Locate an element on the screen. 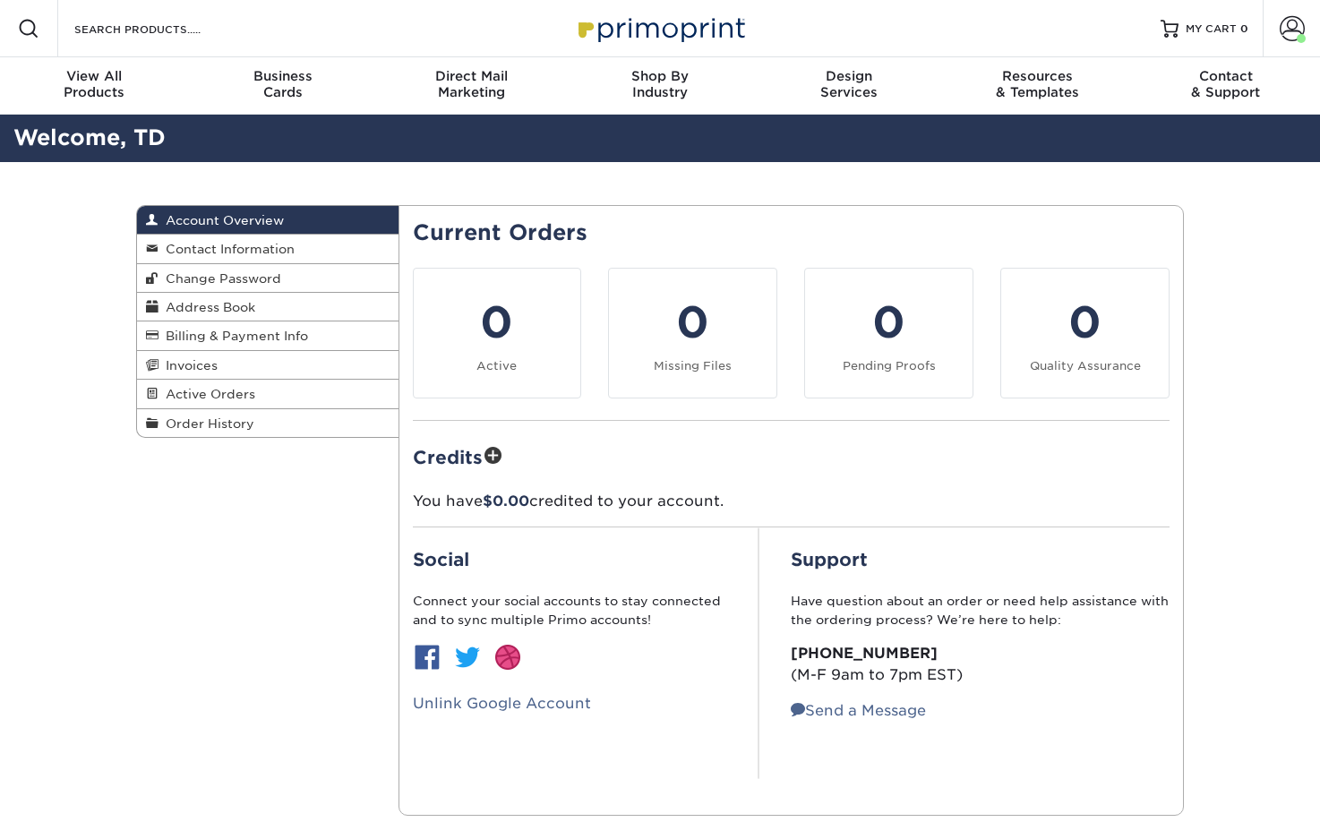 This screenshot has height=822, width=1320. a: 0 Missing Files is located at coordinates (692, 333).